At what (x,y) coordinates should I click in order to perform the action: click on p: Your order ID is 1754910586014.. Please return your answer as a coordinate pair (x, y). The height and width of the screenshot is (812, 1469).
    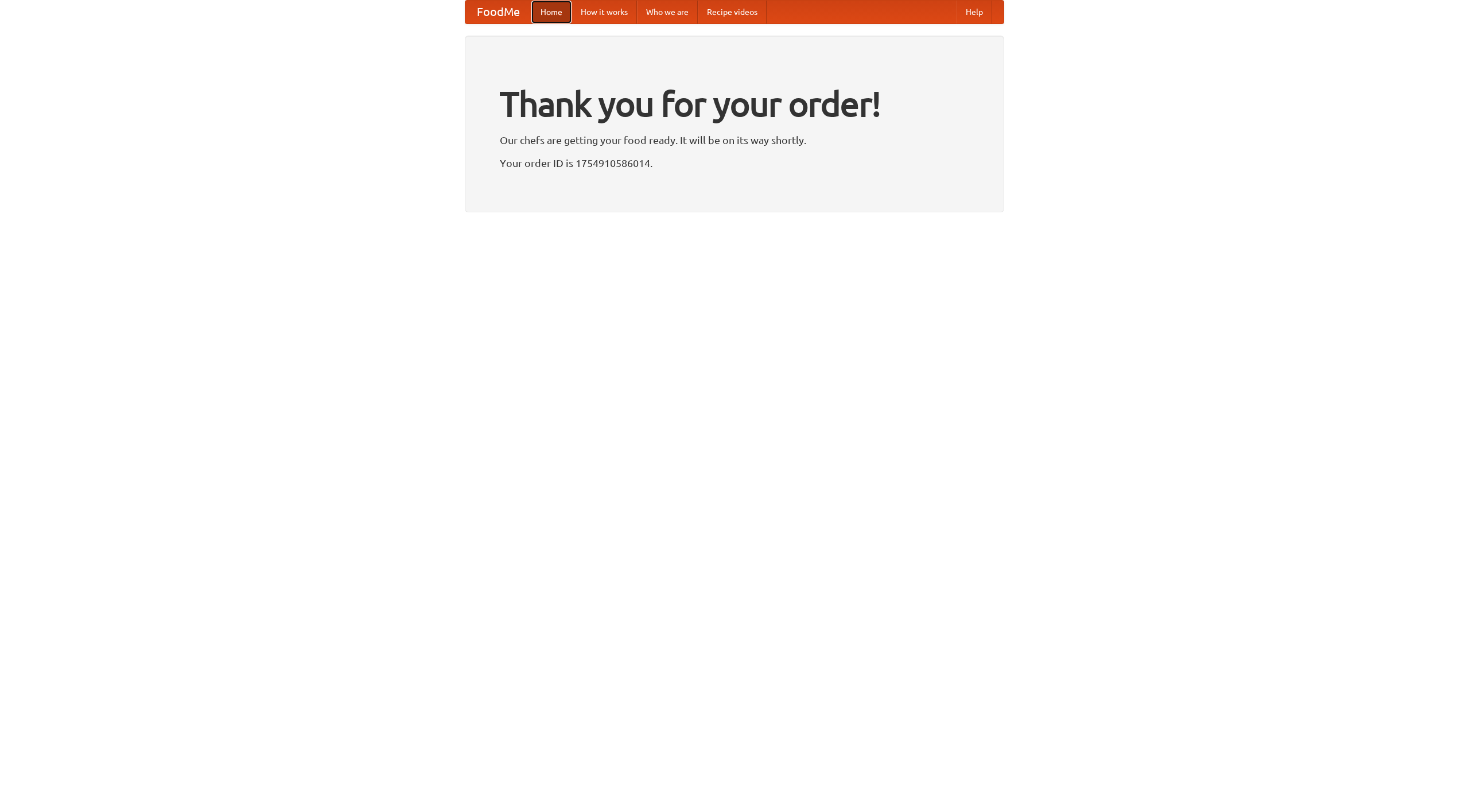
    Looking at the image, I should click on (735, 163).